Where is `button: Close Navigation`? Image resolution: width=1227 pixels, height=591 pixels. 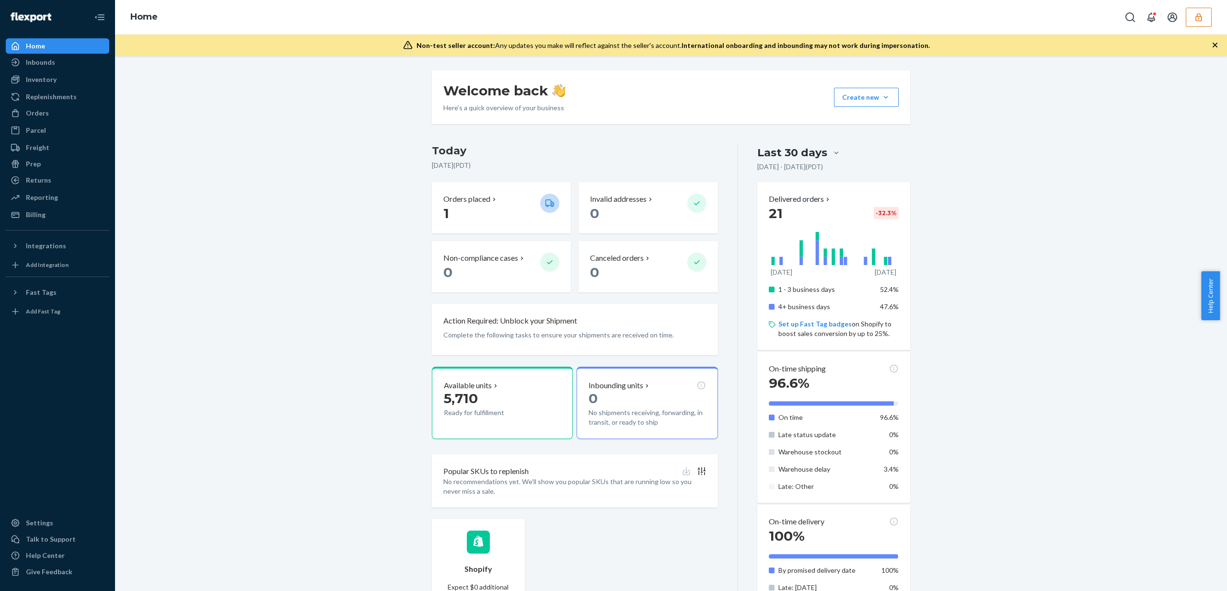
button: Close Navigation is located at coordinates (100, 17).